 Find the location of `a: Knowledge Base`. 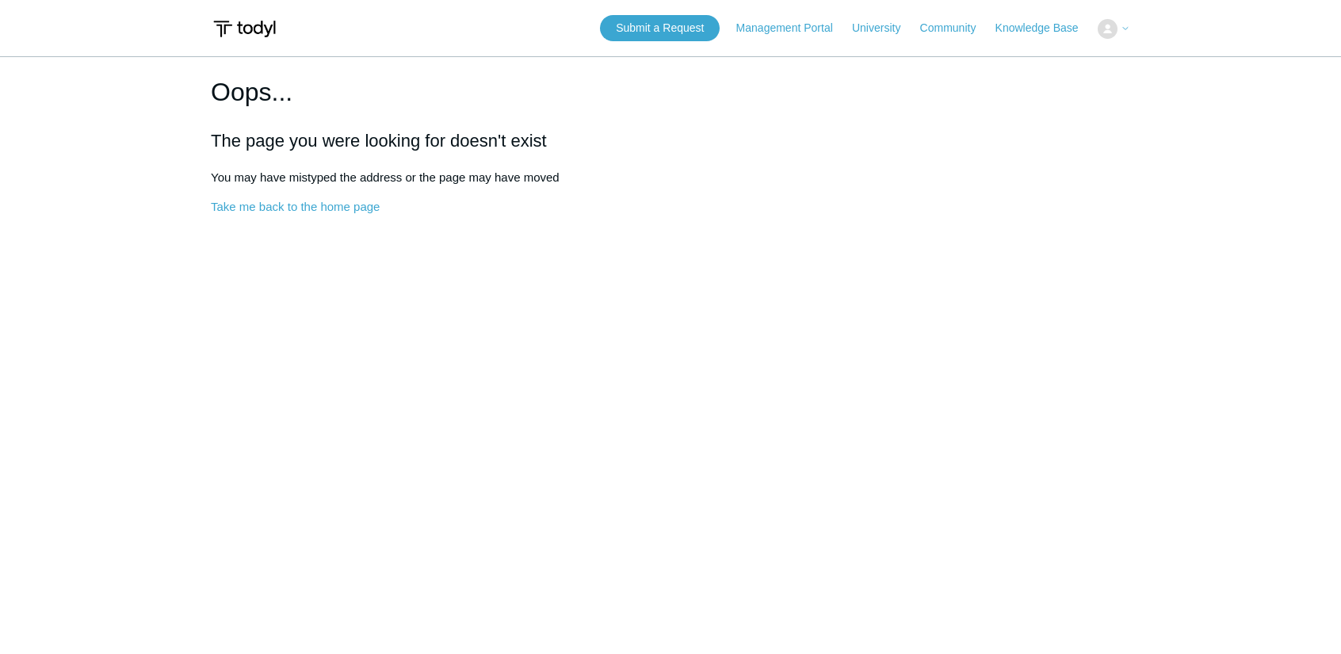

a: Knowledge Base is located at coordinates (1045, 28).